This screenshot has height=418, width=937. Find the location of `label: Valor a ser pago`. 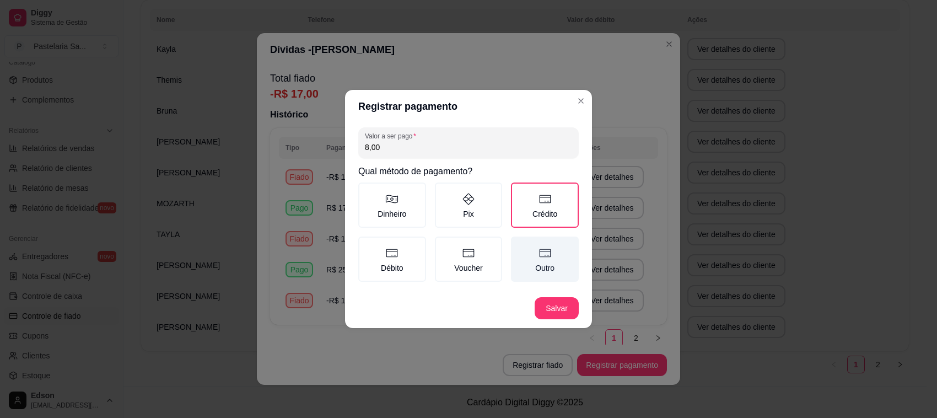

label: Valor a ser pago is located at coordinates (392, 136).